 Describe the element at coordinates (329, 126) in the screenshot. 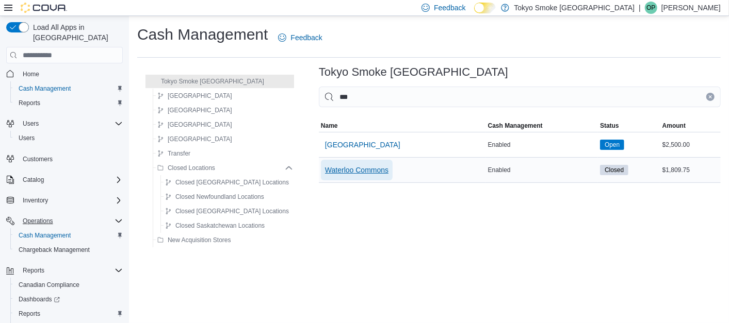

I see `span: Name` at that location.